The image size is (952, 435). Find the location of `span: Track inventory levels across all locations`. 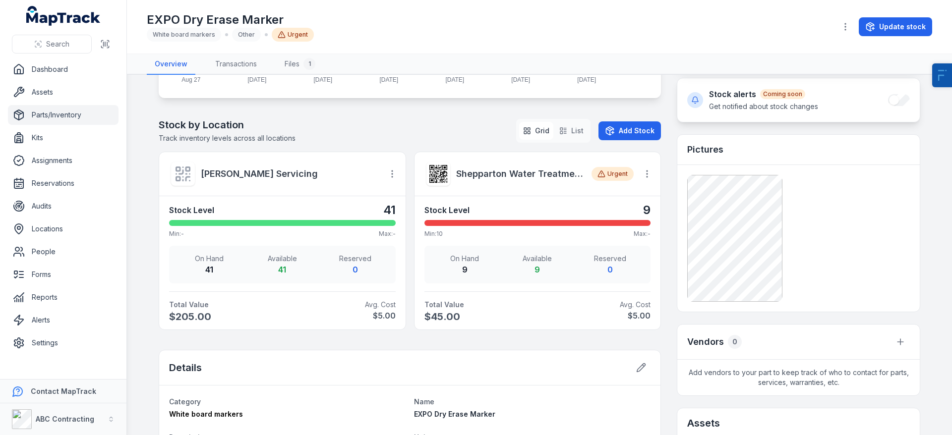

span: Track inventory levels across all locations is located at coordinates (227, 138).